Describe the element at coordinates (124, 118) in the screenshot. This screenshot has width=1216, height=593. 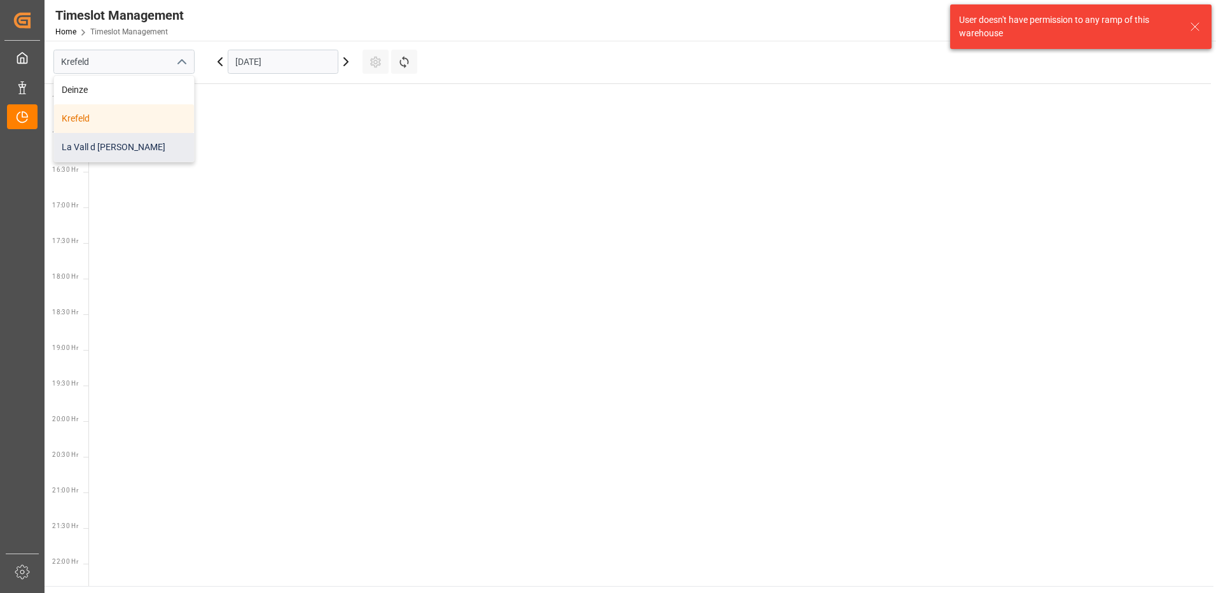
I see `div: Krefeld` at that location.